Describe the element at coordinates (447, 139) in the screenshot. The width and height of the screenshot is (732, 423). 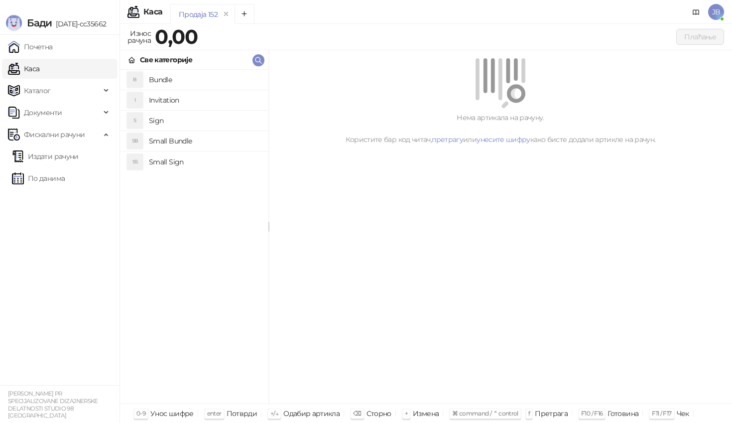
I see `a: претрагу` at that location.